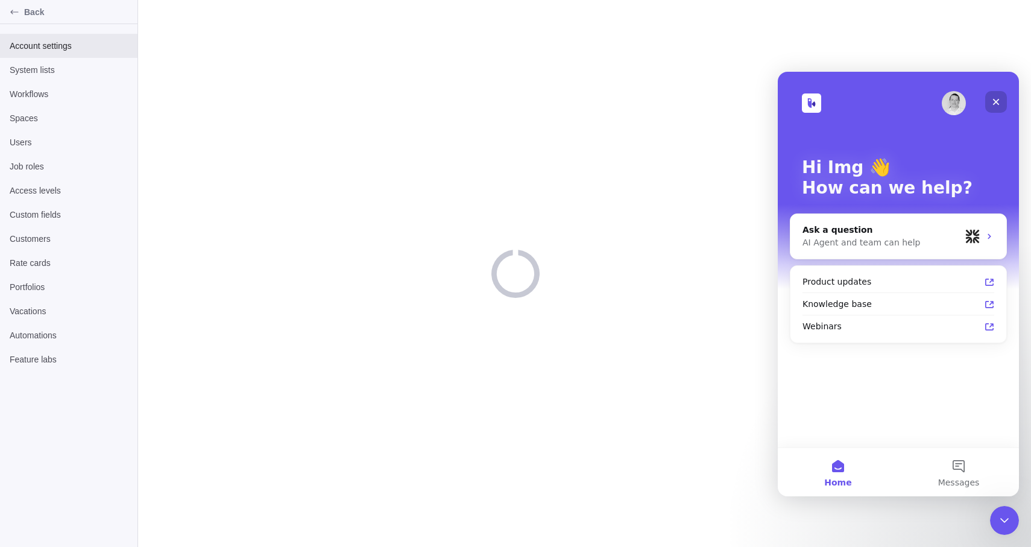 The height and width of the screenshot is (547, 1031). I want to click on div: loading, so click(515, 274).